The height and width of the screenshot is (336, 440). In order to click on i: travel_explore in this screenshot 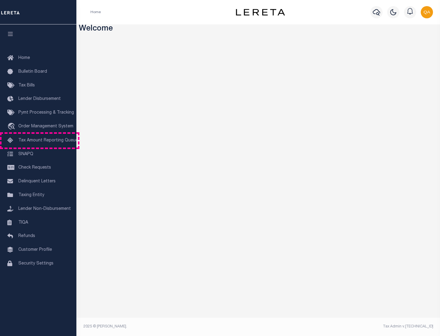, I will do `click(12, 127)`.